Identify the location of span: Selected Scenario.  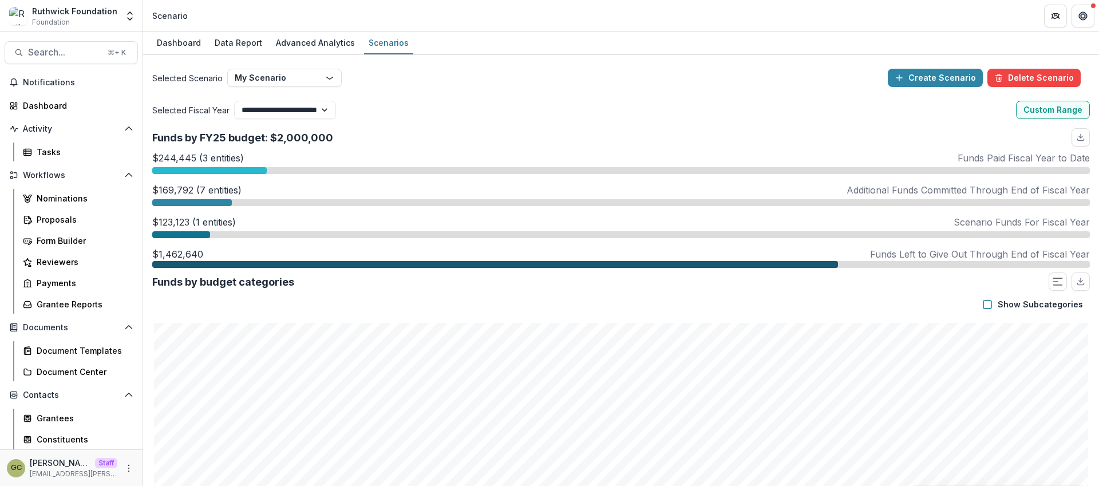
(187, 78).